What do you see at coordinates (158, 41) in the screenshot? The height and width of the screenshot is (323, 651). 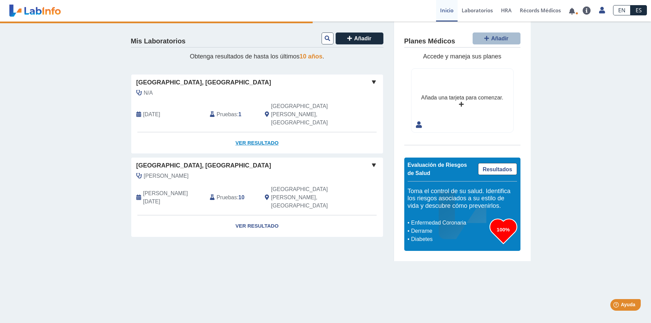 I see `h4: Mis Laboratorios` at bounding box center [158, 41].